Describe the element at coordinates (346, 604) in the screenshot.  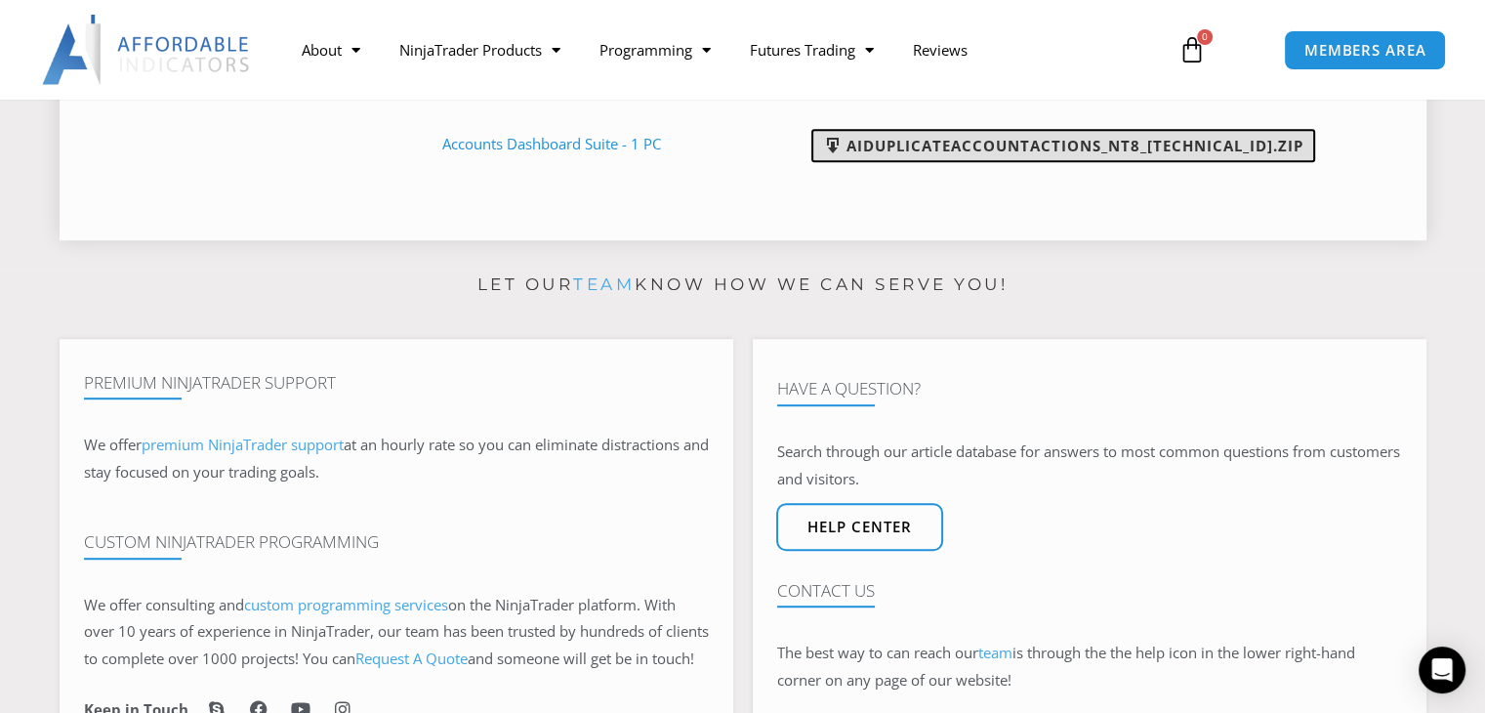
I see `a: custom programming services` at that location.